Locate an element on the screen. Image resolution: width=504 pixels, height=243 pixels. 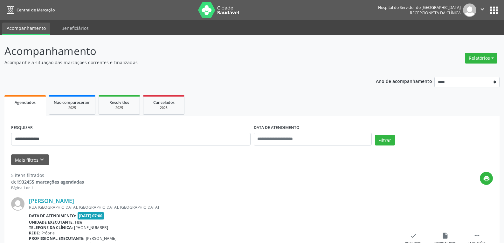
div: 5 itens filtrados is located at coordinates (47, 175).